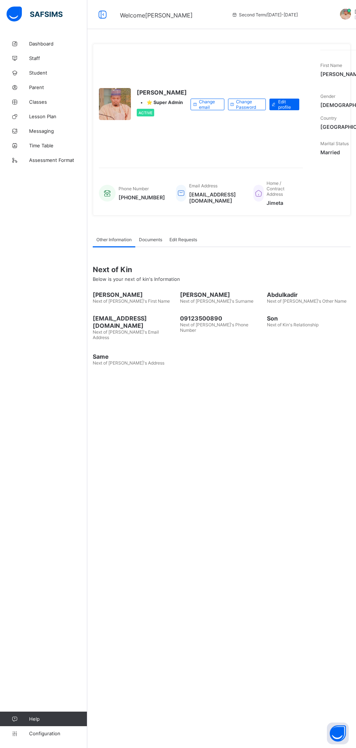 The image size is (356, 748). Describe the element at coordinates (286, 104) in the screenshot. I see `span: Edit profile` at that location.